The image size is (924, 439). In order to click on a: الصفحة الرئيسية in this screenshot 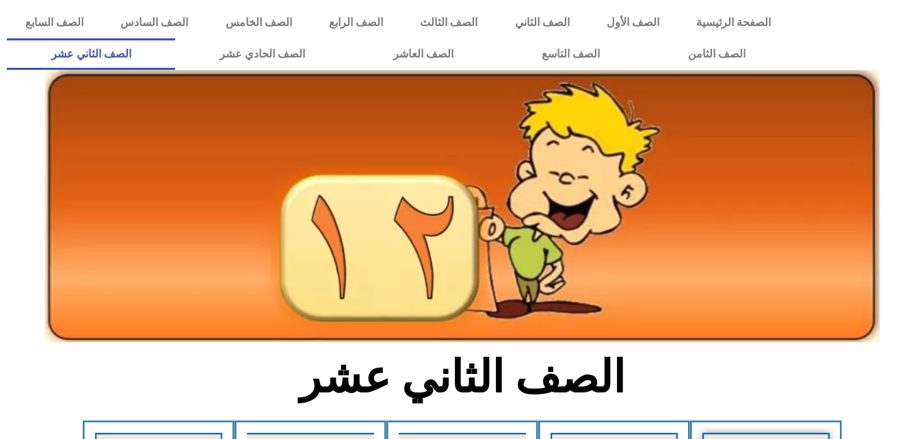, I will do `click(733, 23)`.